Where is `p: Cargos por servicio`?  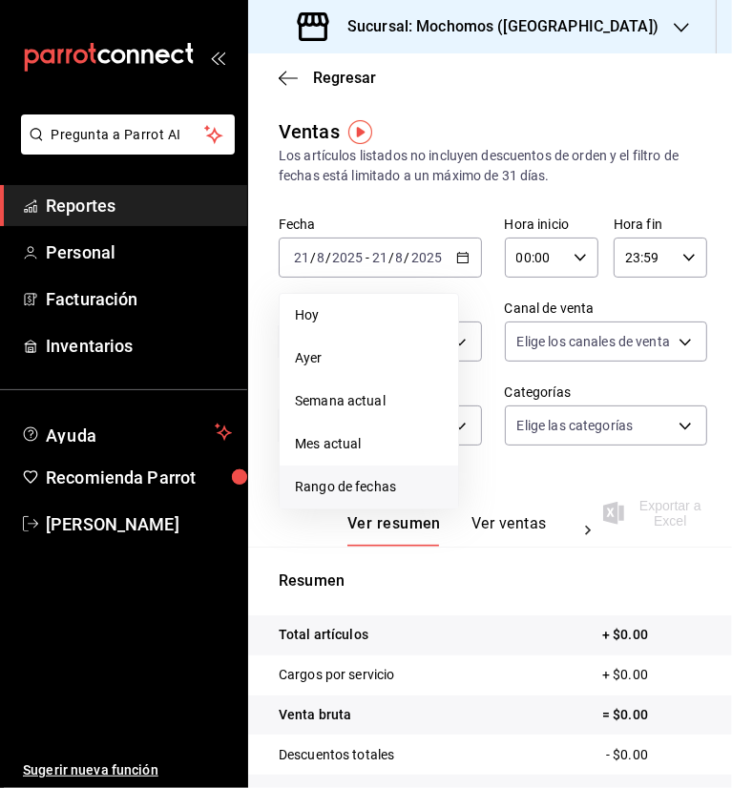 p: Cargos por servicio is located at coordinates (337, 674).